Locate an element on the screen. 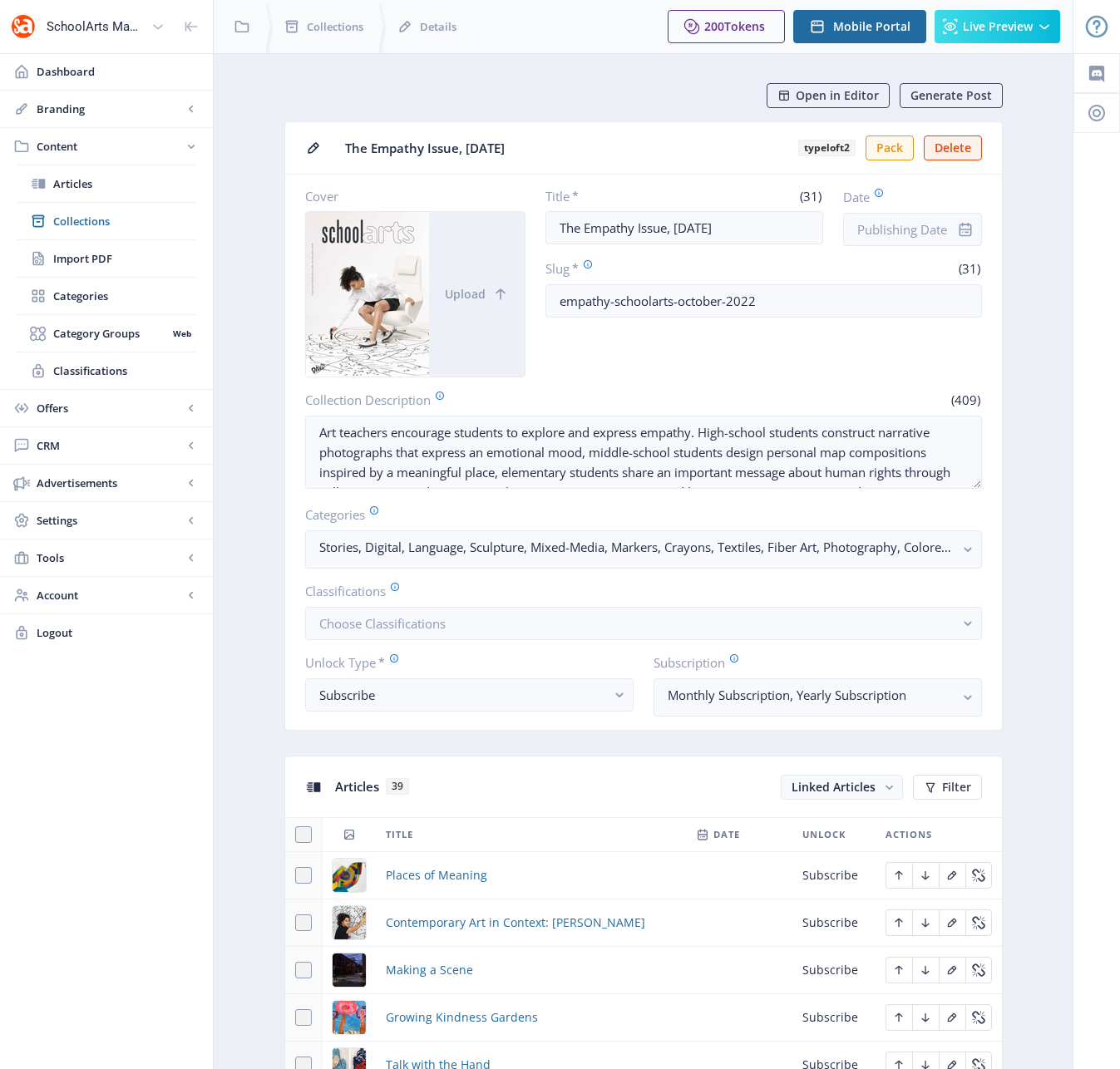 This screenshot has width=1120, height=1069. label: Unlock Type is located at coordinates (463, 663).